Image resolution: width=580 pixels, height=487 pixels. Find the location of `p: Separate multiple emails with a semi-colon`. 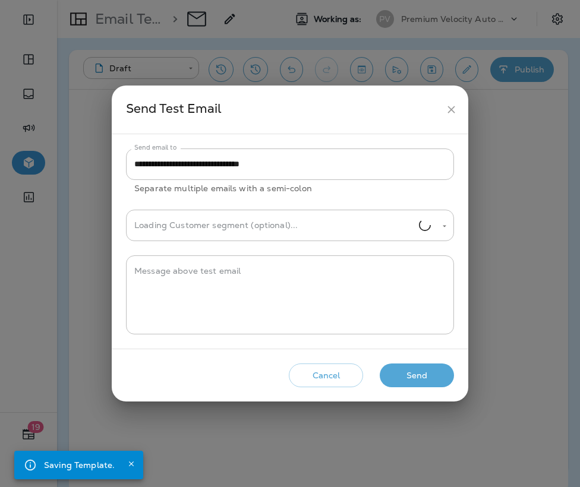

p: Separate multiple emails with a semi-colon is located at coordinates (290, 188).